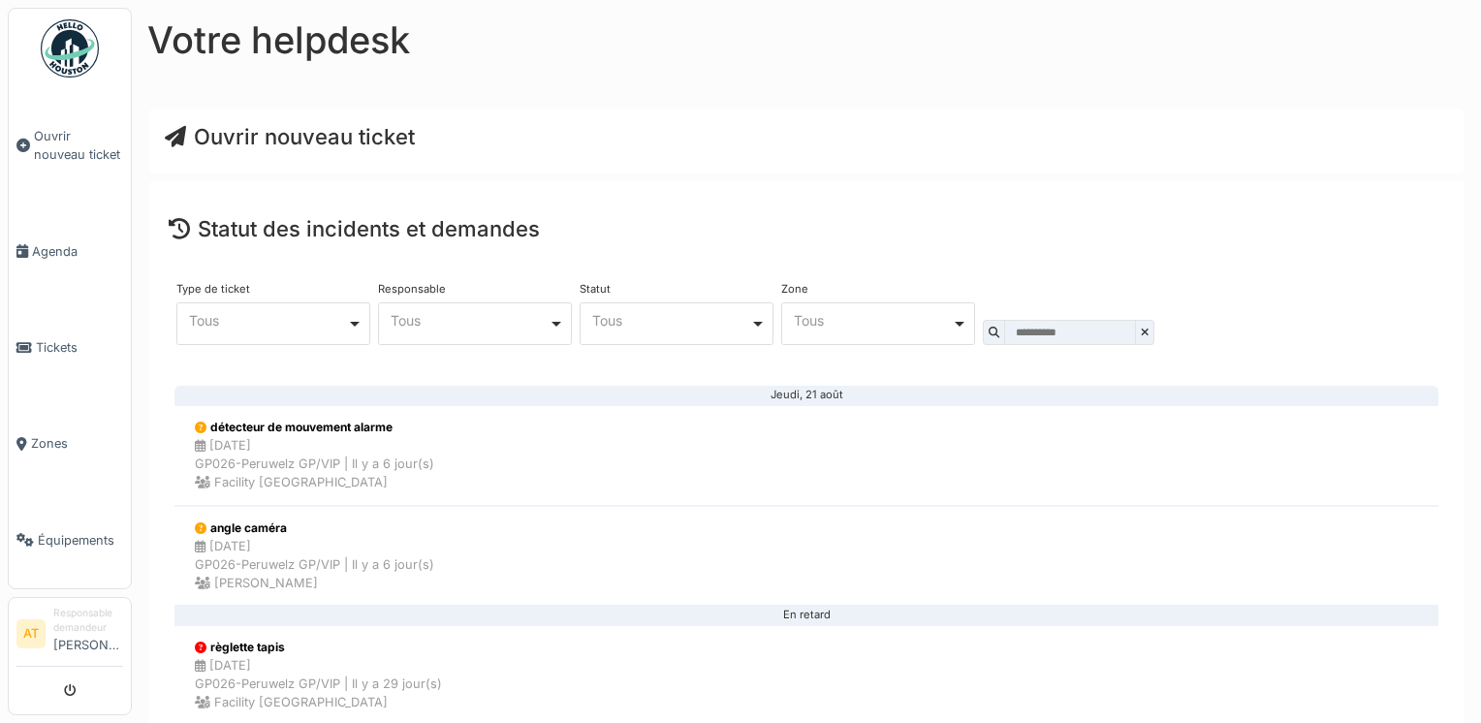  Describe the element at coordinates (314, 528) in the screenshot. I see `div: angle caméra` at that location.